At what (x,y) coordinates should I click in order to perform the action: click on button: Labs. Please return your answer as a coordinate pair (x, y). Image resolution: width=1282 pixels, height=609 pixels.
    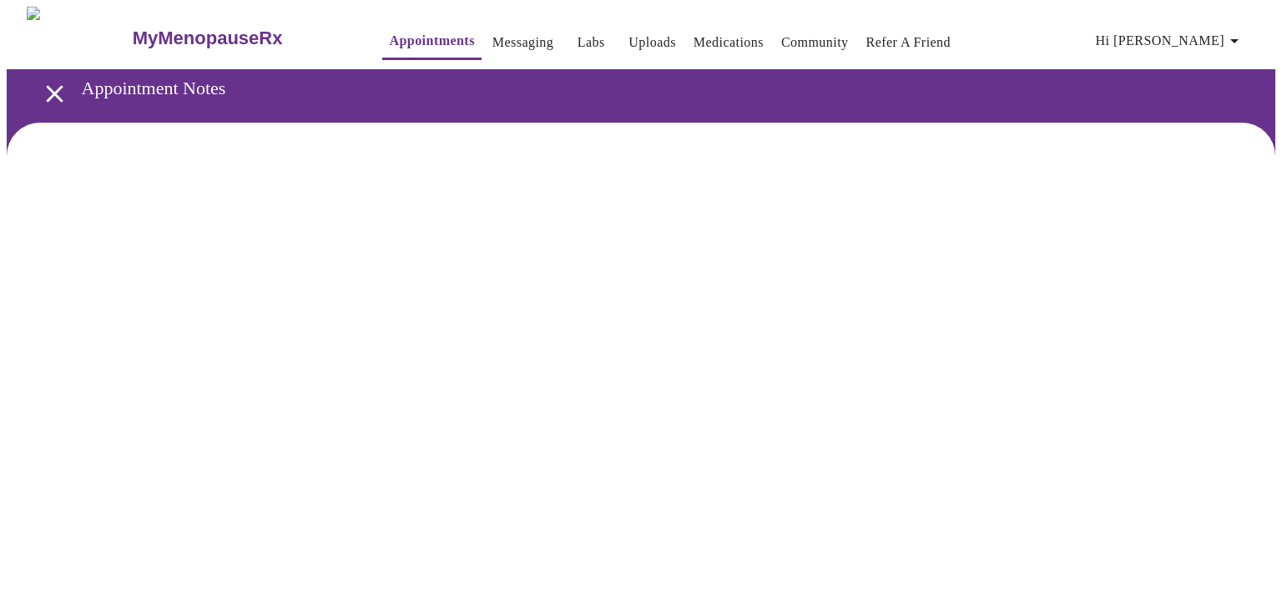
    Looking at the image, I should click on (591, 43).